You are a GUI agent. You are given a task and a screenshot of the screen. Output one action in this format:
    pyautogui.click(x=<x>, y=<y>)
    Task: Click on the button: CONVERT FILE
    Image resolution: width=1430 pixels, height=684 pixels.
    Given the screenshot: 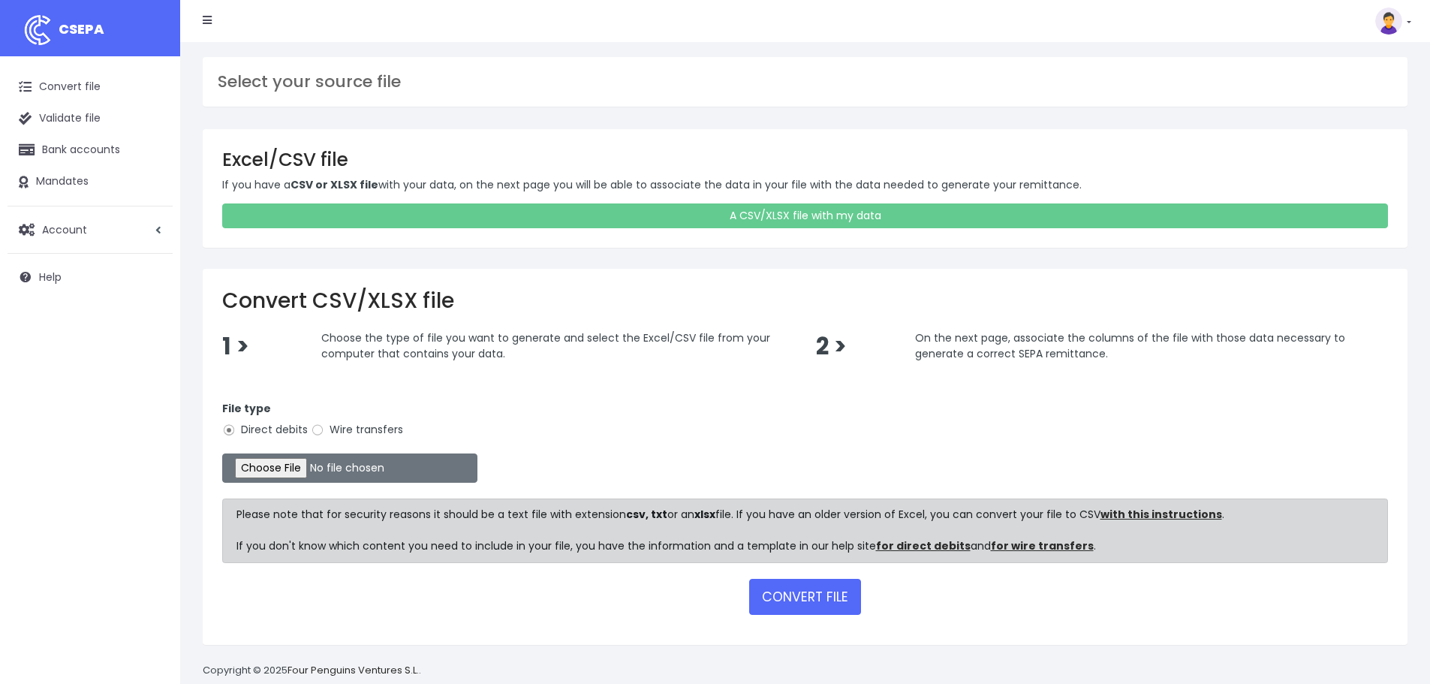 What is the action you would take?
    pyautogui.click(x=805, y=597)
    